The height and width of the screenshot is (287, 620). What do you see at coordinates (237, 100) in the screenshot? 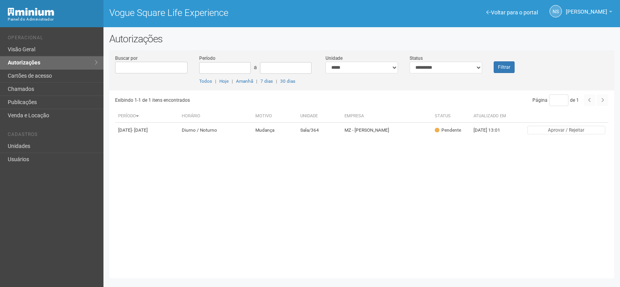
I see `div: Exibindo 1-1 de 1 itens encontrados` at bounding box center [237, 100].